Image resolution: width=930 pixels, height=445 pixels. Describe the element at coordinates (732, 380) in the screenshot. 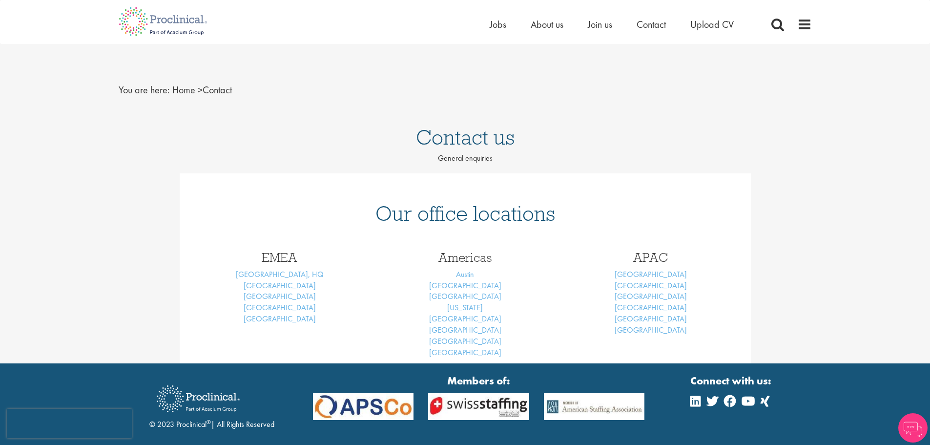

I see `strong: Connect with us:` at that location.